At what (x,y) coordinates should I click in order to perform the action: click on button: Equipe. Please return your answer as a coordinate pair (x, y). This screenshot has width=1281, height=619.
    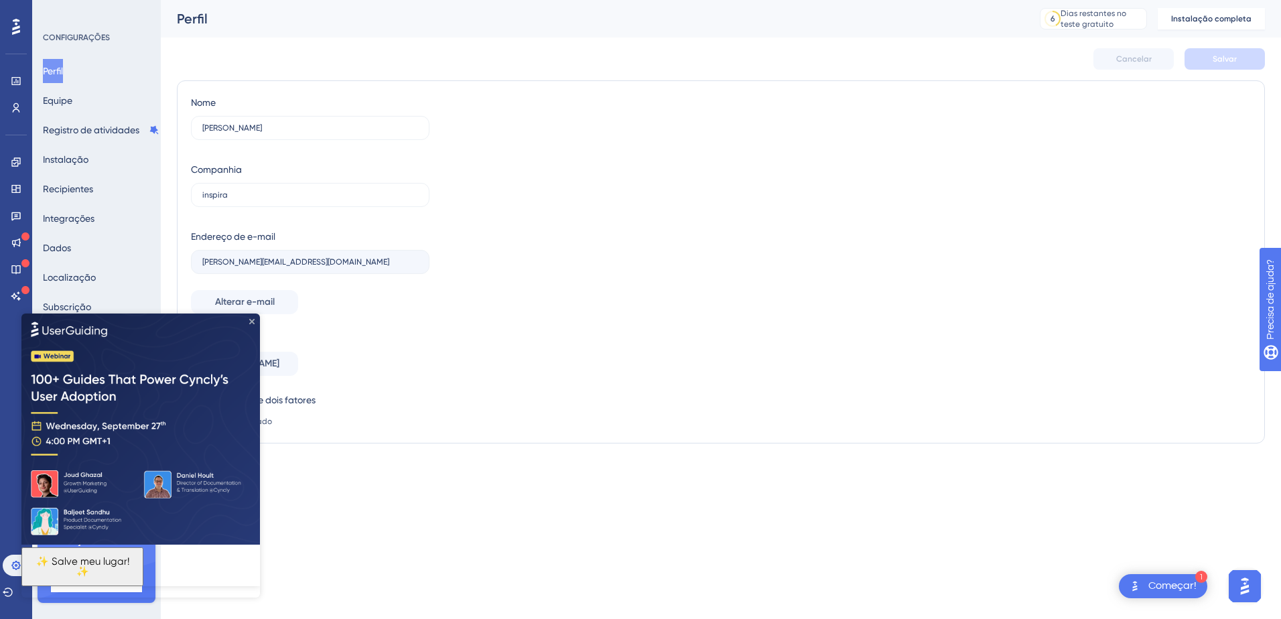
    Looking at the image, I should click on (58, 101).